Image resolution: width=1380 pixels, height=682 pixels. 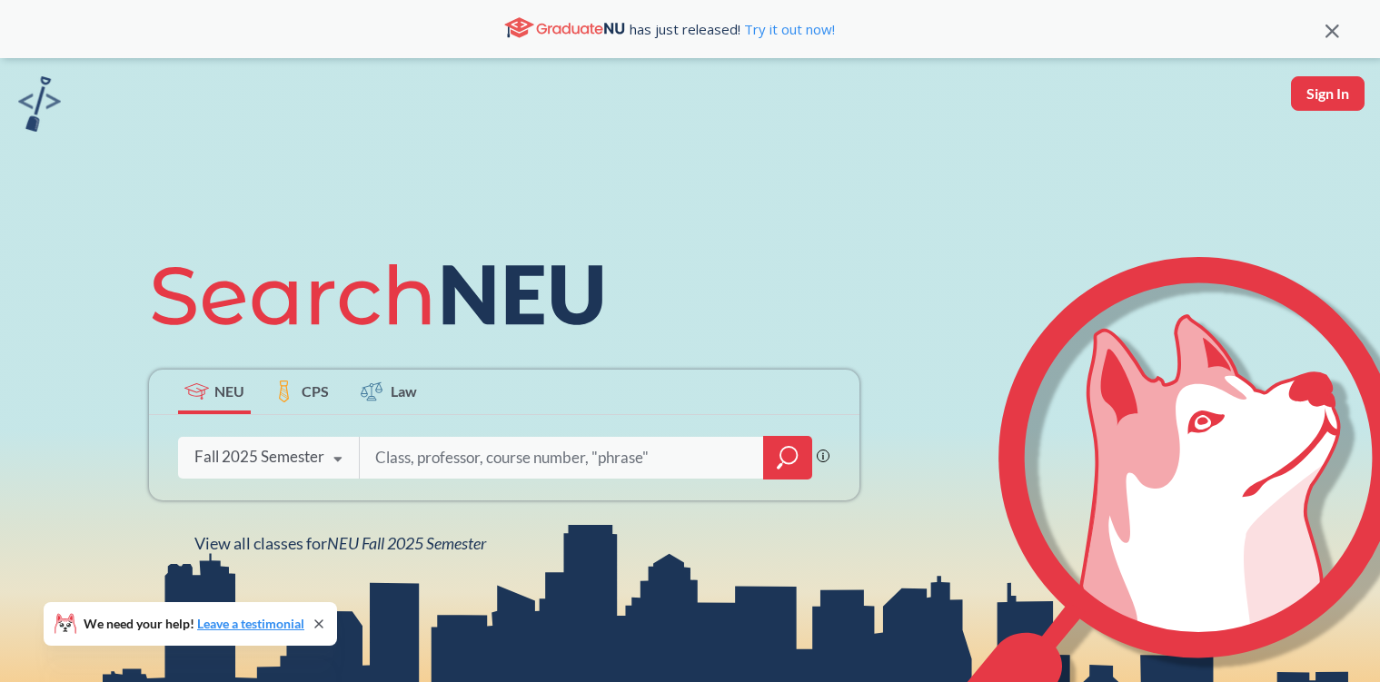 What do you see at coordinates (788, 458) in the screenshot?
I see `svg: magnifying glass` at bounding box center [788, 458].